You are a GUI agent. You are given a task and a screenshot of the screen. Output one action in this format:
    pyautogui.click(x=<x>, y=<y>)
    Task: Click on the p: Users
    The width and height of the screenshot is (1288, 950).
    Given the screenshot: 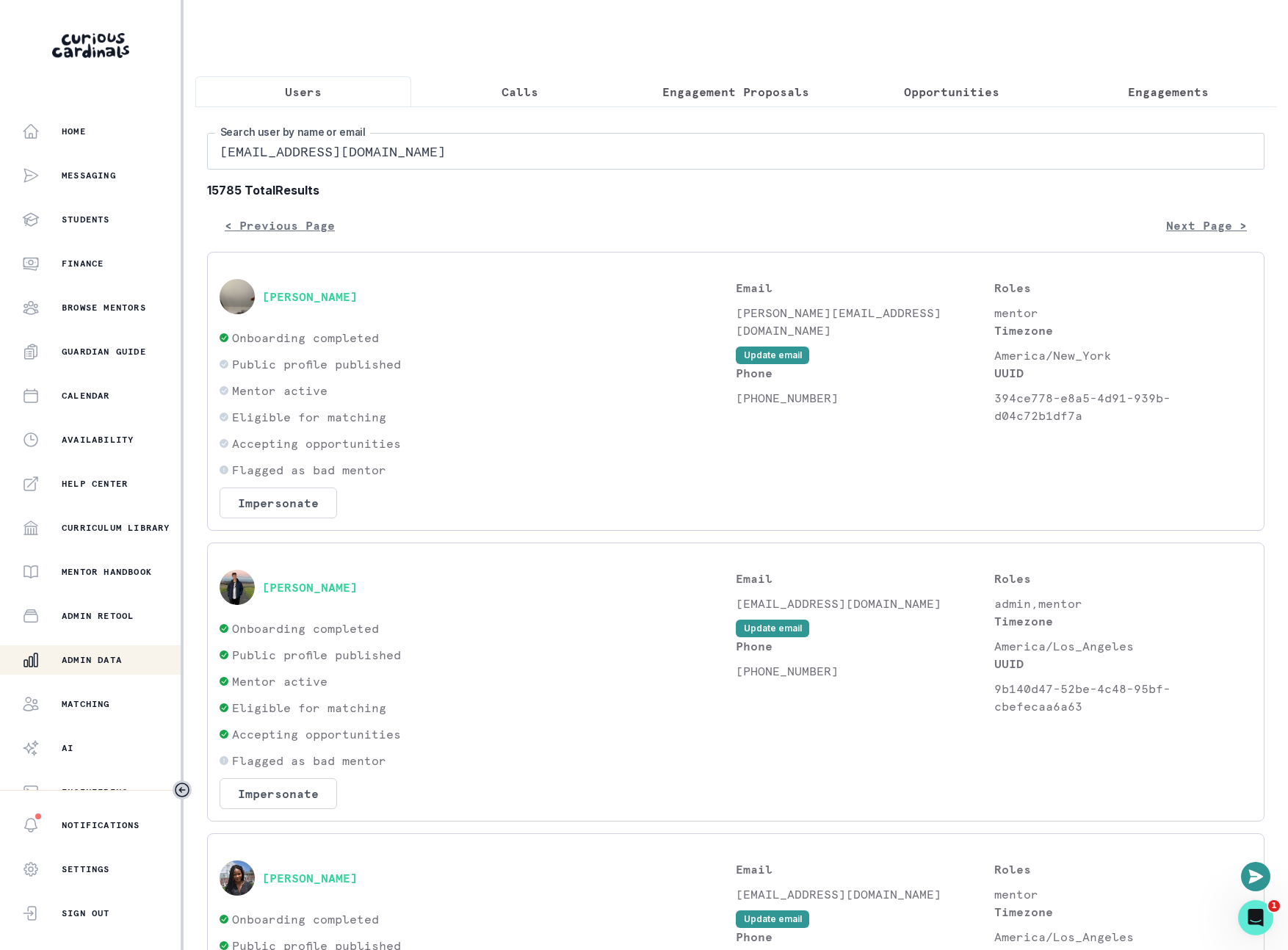 What is the action you would take?
    pyautogui.click(x=303, y=91)
    